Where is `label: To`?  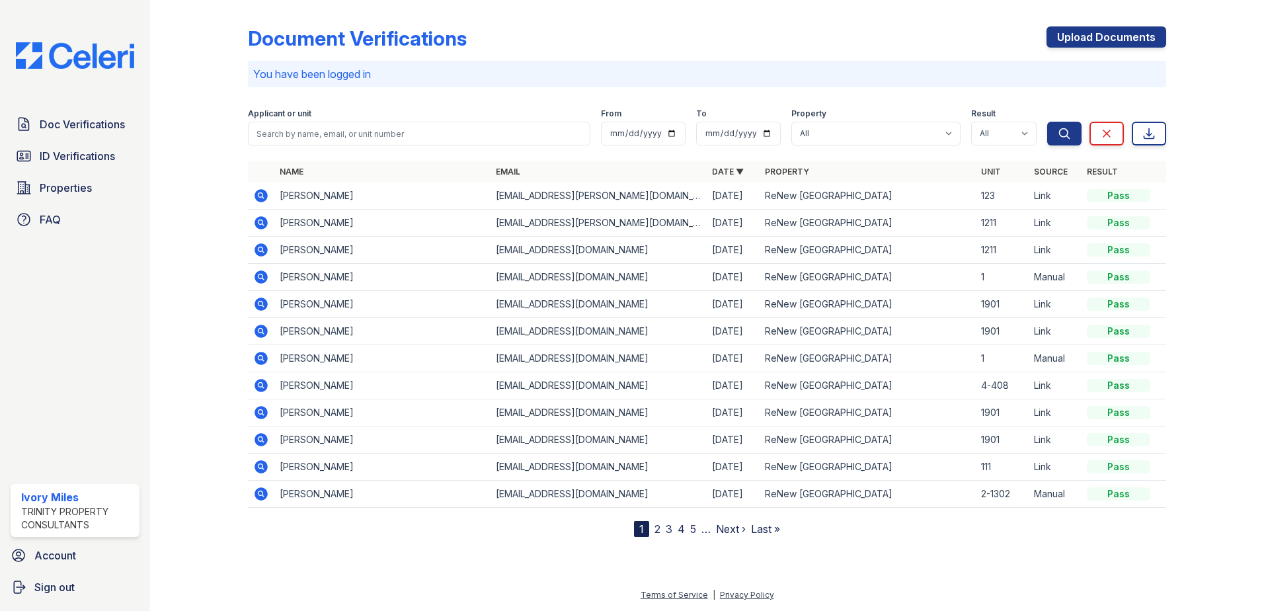 label: To is located at coordinates (701, 114).